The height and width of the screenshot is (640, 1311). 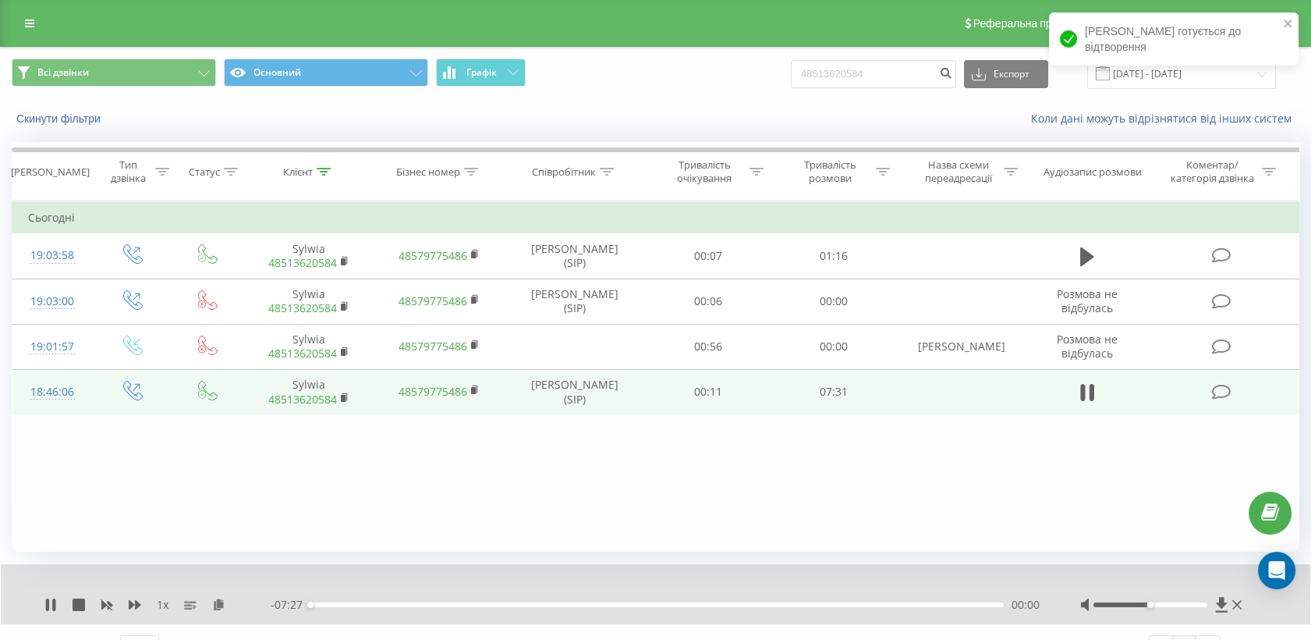 What do you see at coordinates (1031, 23) in the screenshot?
I see `span: Реферальна програма` at bounding box center [1031, 23].